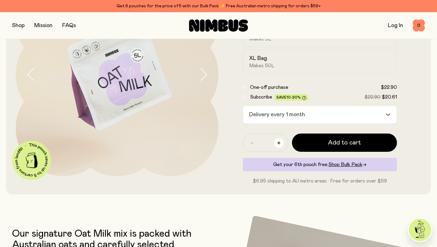 This screenshot has height=247, width=437. What do you see at coordinates (320, 181) in the screenshot?
I see `p: $6.95 shipping to AU metro areas · Free for orders over $59` at bounding box center [320, 181].